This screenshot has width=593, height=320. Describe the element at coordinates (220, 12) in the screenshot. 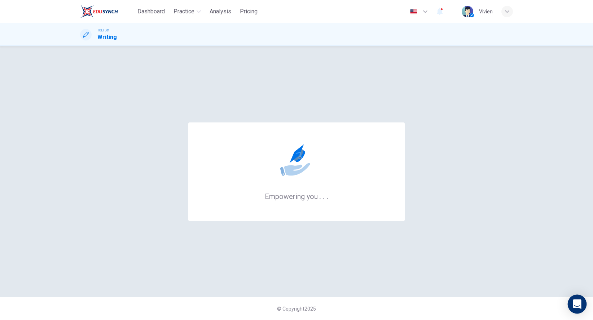

I see `span: Analysis` at that location.